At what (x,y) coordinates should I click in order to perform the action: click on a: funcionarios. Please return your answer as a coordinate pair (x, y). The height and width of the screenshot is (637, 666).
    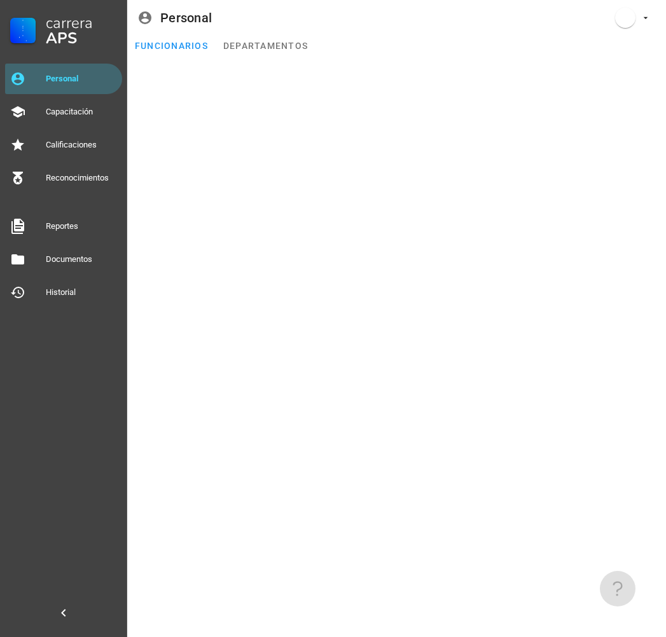
    Looking at the image, I should click on (171, 46).